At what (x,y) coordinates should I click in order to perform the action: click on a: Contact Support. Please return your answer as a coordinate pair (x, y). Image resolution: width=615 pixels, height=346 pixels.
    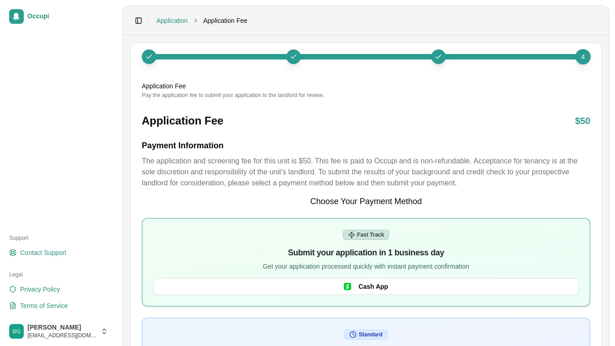
    Looking at the image, I should click on (59, 252).